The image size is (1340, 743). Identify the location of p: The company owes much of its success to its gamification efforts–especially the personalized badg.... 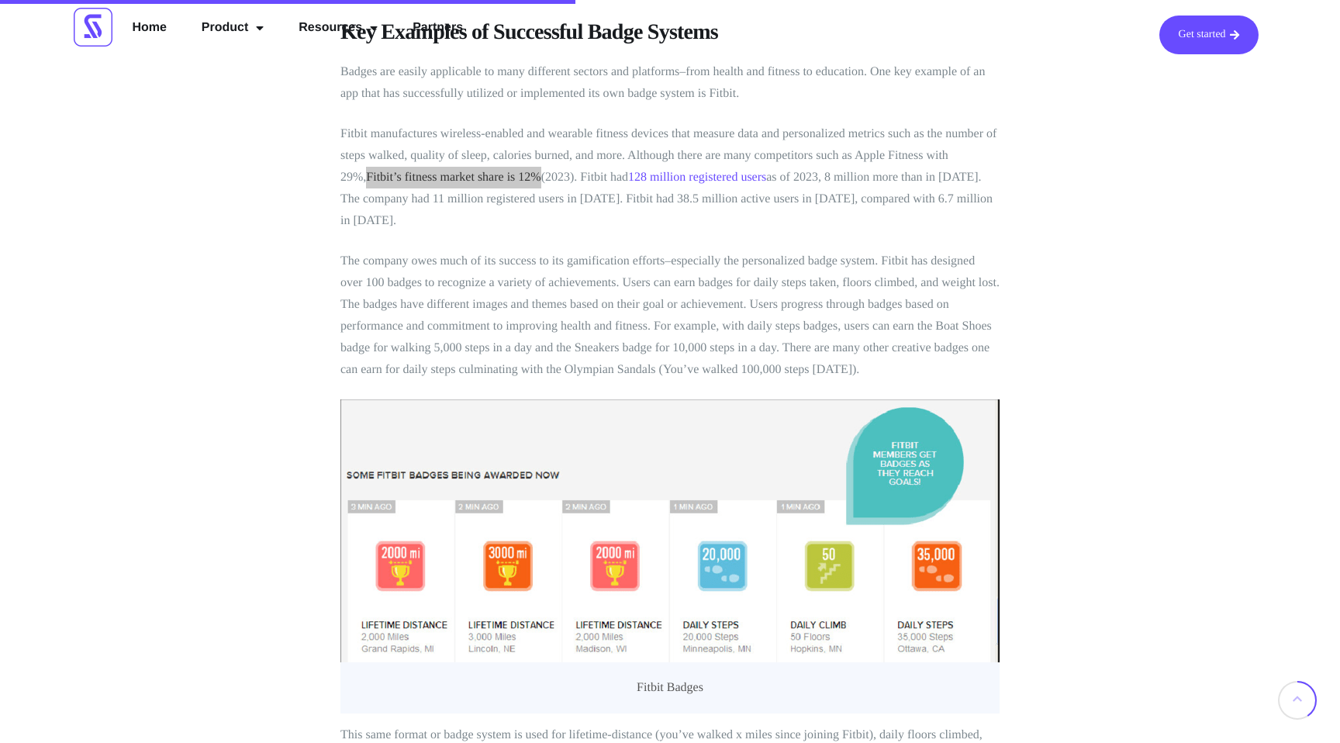
(670, 316).